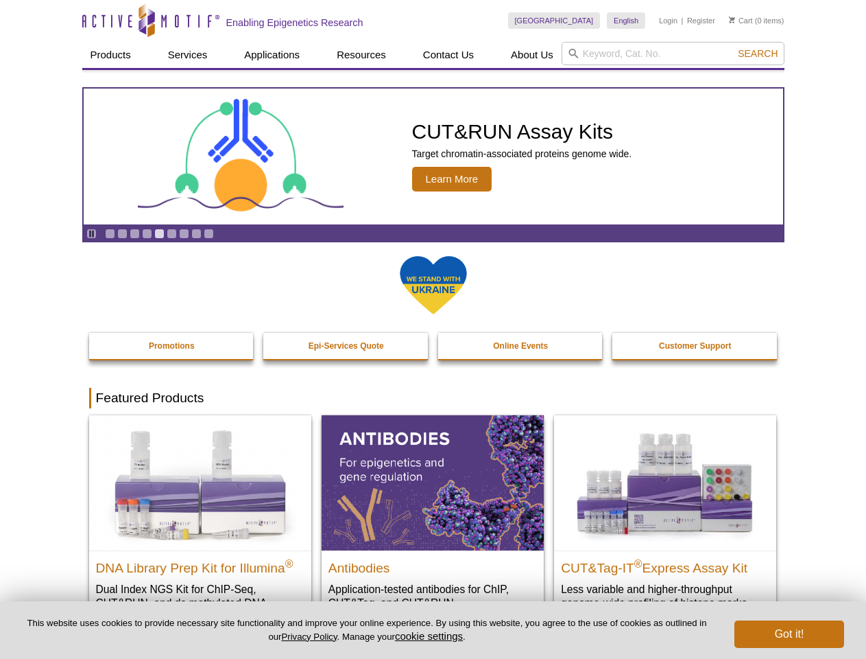 Image resolution: width=866 pixels, height=659 pixels. I want to click on a: About Us, so click(532, 55).